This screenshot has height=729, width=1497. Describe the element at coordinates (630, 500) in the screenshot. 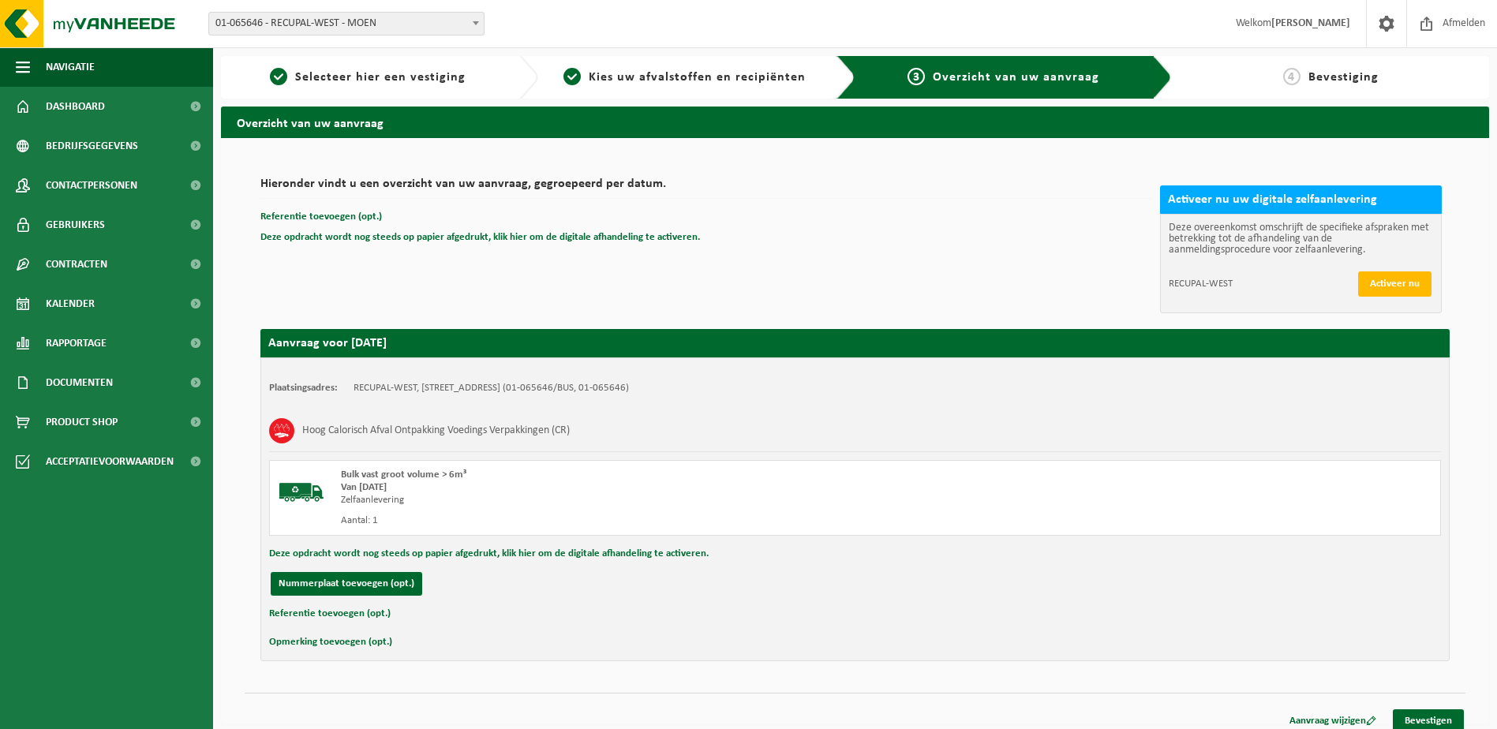

I see `div: Zelfaanlevering` at that location.